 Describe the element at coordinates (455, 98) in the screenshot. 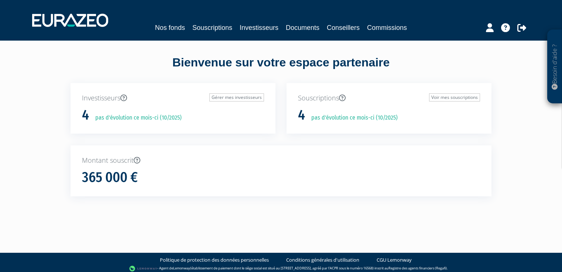

I see `a: Voir mes souscriptions` at that location.